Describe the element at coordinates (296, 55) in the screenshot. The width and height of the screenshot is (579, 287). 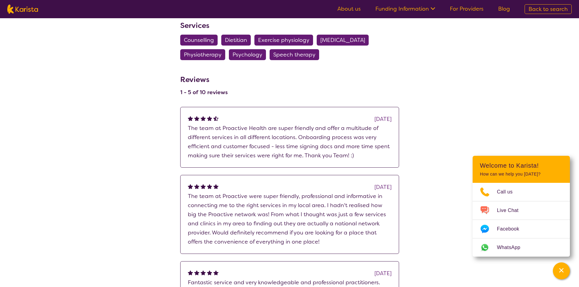
I see `a: Speech therapy` at that location.